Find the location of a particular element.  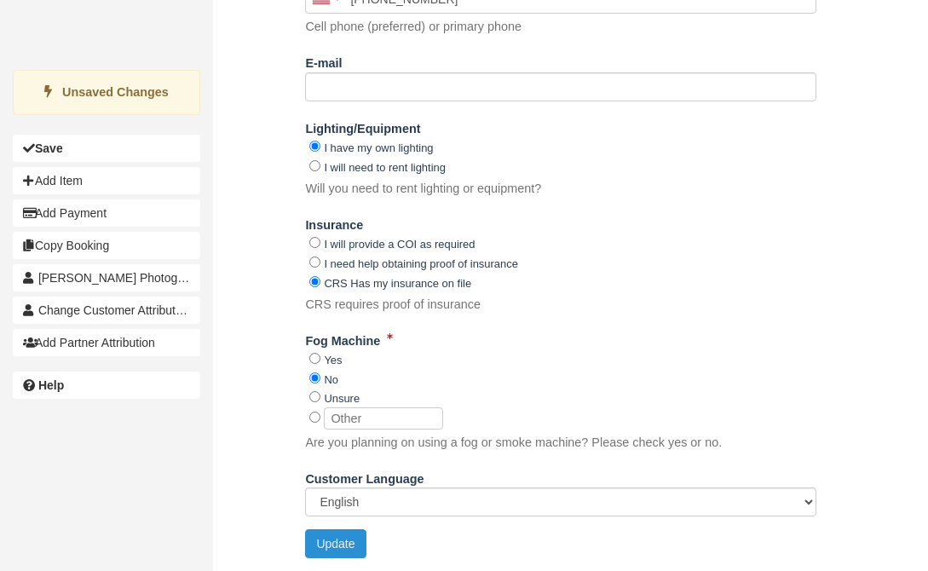

button: Change Customer Attribution is located at coordinates (107, 310).